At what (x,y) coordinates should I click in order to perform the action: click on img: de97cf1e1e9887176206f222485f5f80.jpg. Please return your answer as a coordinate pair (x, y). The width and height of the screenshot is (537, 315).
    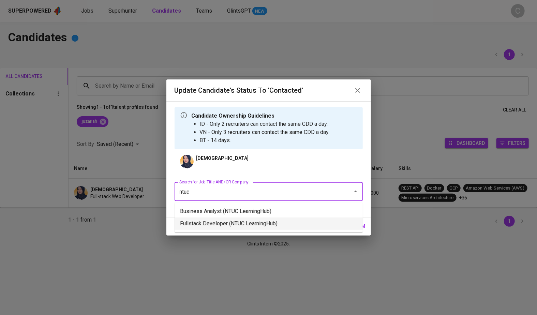
    Looking at the image, I should click on (187, 161).